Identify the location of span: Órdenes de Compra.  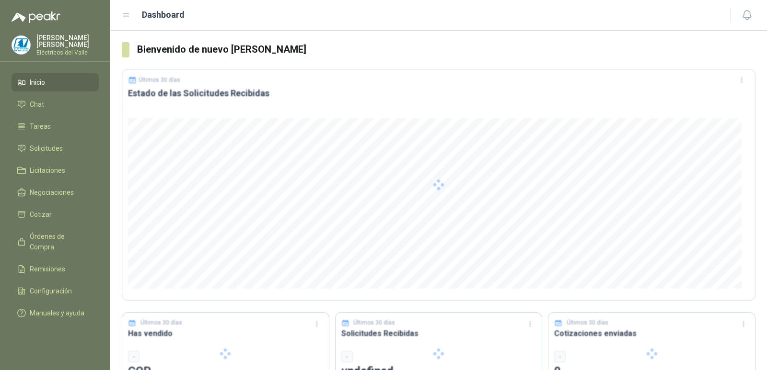
(59, 242).